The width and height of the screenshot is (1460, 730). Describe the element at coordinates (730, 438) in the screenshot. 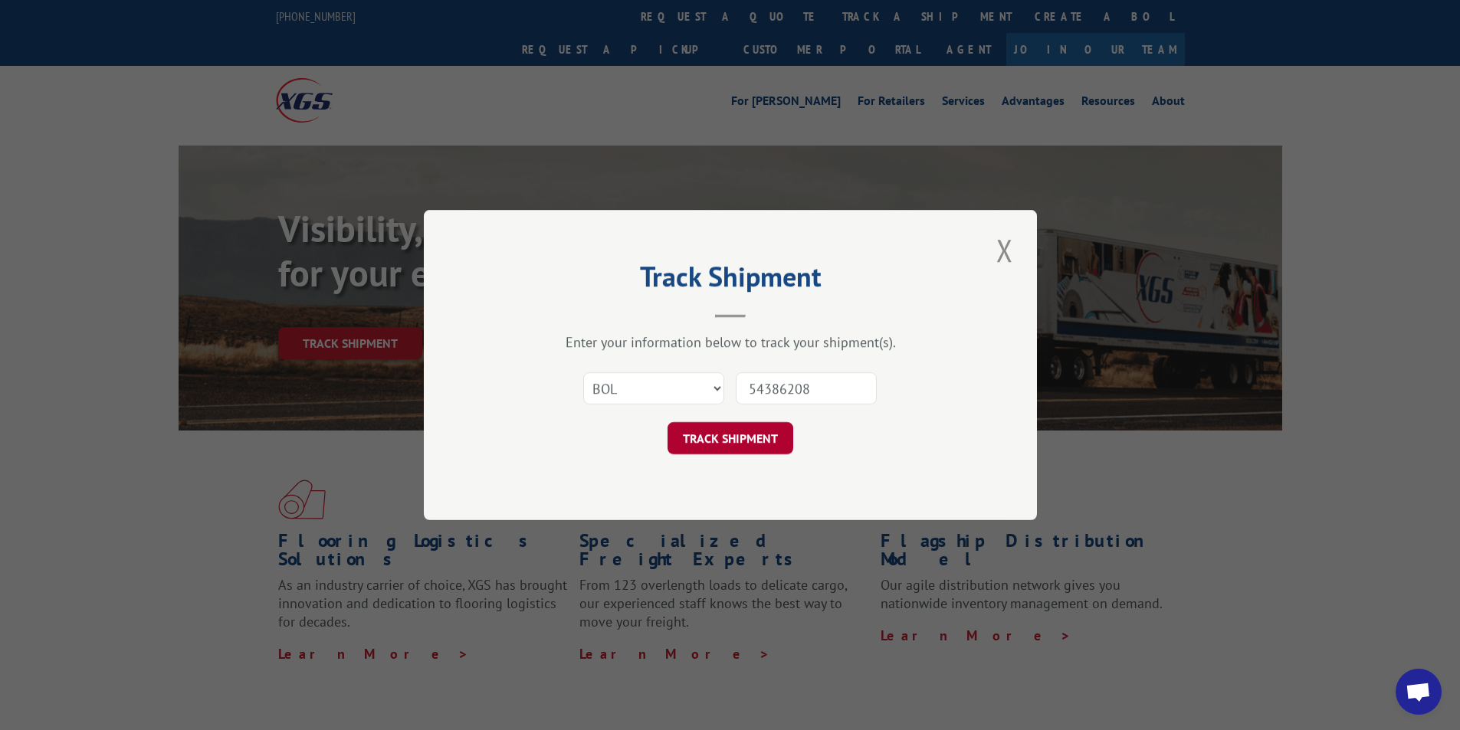

I see `button: TRACK SHIPMENT` at that location.